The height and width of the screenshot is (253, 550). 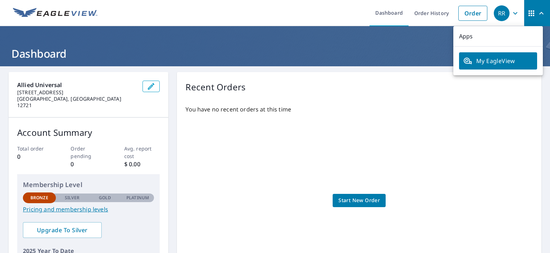 I want to click on p: Platinum, so click(x=138, y=198).